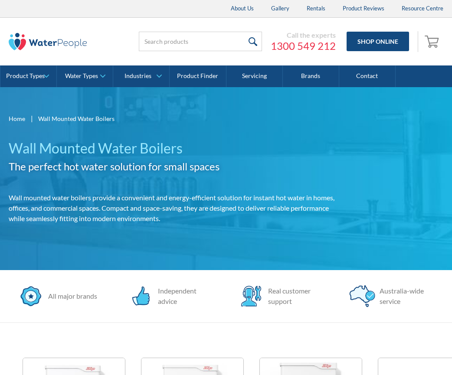 The height and width of the screenshot is (375, 452). Describe the element at coordinates (85, 76) in the screenshot. I see `a: Water Types` at that location.